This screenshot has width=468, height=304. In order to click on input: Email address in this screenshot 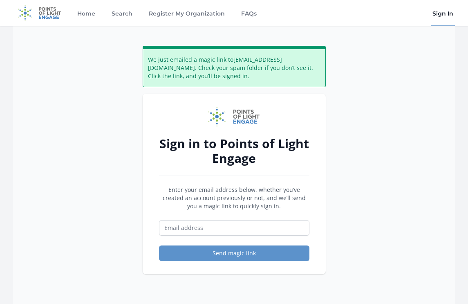, I will do `click(234, 228)`.